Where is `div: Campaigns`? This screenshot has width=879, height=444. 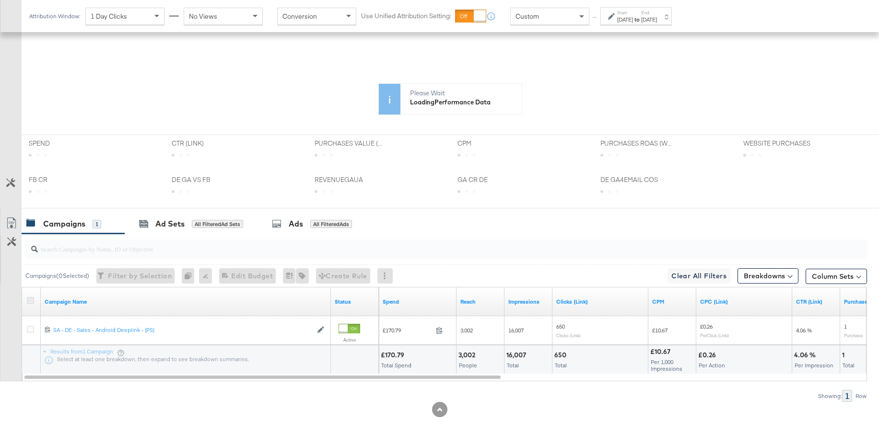 div: Campaigns is located at coordinates (64, 224).